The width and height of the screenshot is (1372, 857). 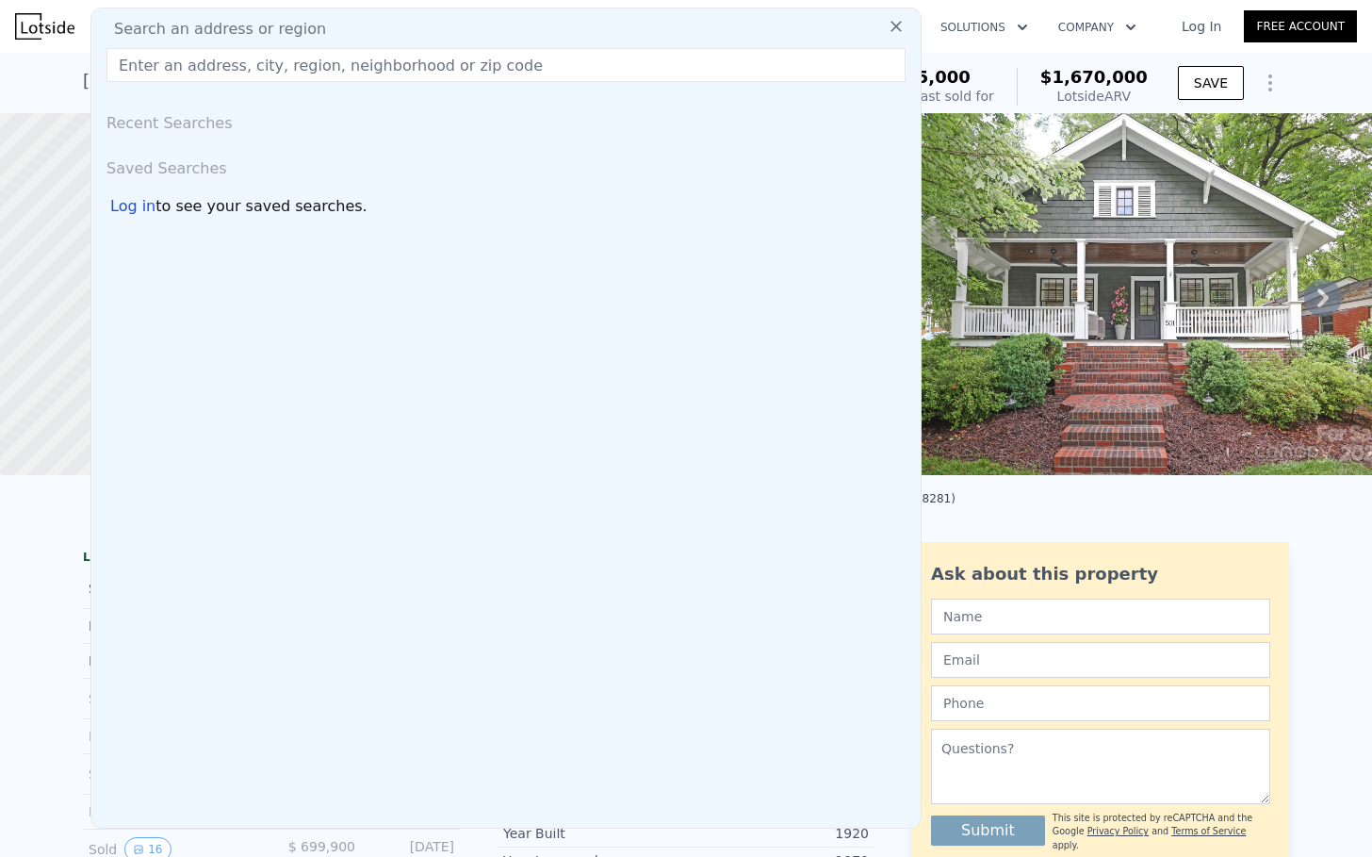 I want to click on div: This site is protected by reCAPTCHA and the Google and apply., so click(x=1161, y=831).